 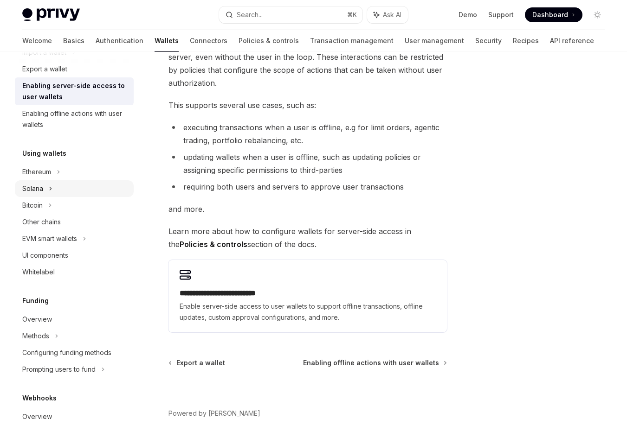 I want to click on div: EVM smart wallets, so click(x=50, y=239).